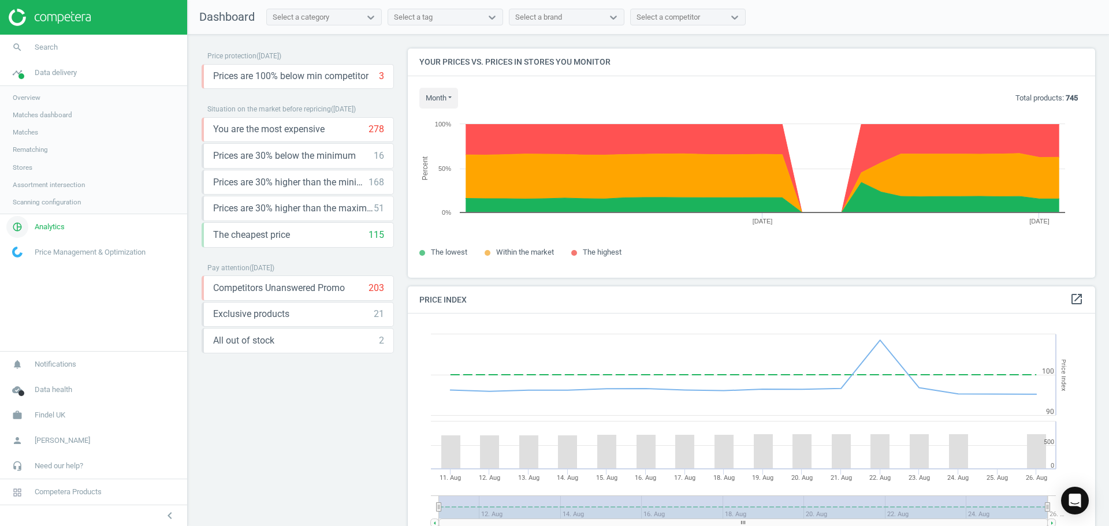 This screenshot has width=1109, height=526. What do you see at coordinates (49, 185) in the screenshot?
I see `span: Assortment intersection` at bounding box center [49, 185].